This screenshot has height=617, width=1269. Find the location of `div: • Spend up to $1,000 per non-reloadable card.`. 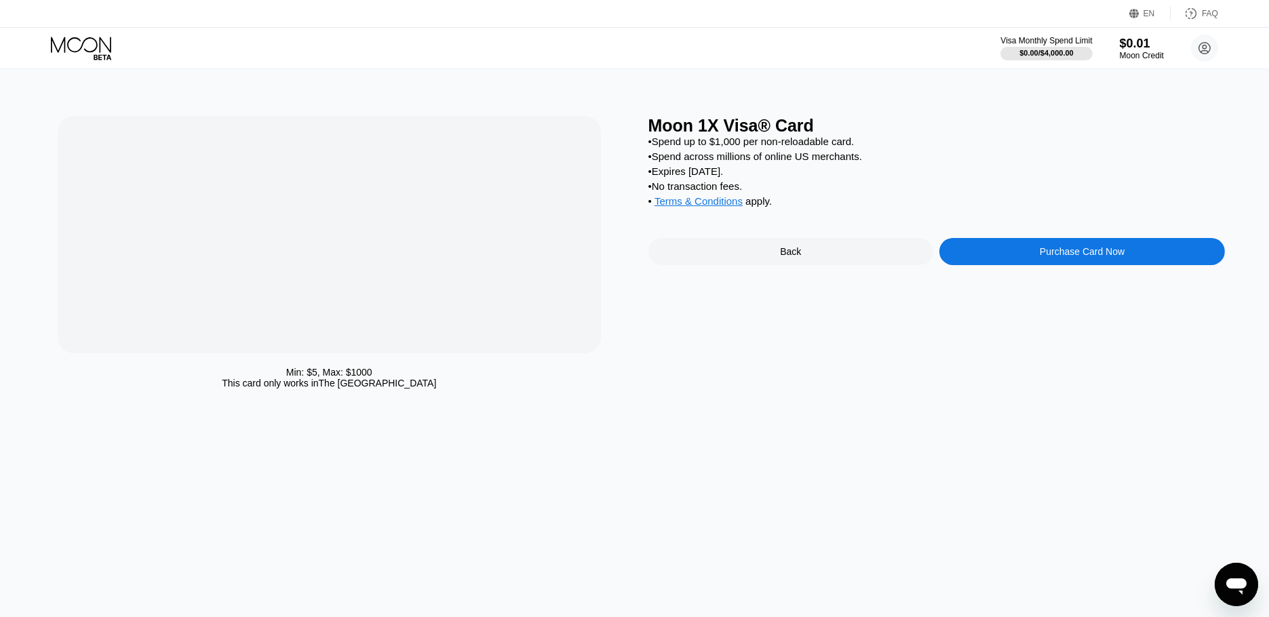

div: • Spend up to $1,000 per non-reloadable card. is located at coordinates (937, 141).